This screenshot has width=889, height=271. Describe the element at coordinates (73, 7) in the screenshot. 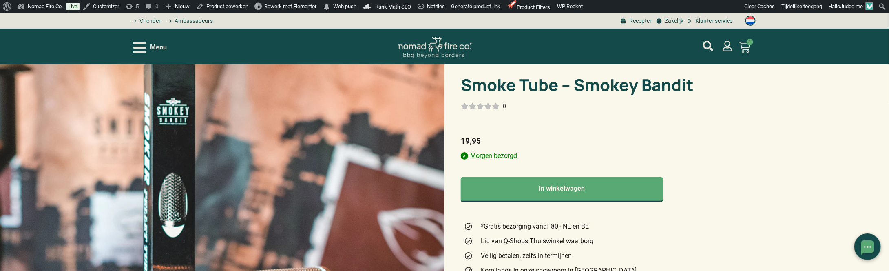

I see `a: Live` at that location.